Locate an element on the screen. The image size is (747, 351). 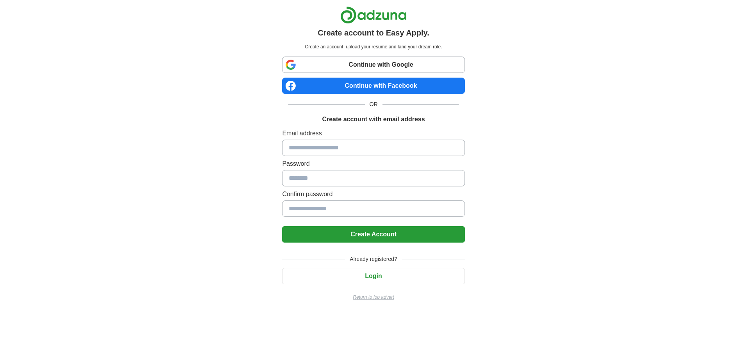
a: Login is located at coordinates (373, 276).